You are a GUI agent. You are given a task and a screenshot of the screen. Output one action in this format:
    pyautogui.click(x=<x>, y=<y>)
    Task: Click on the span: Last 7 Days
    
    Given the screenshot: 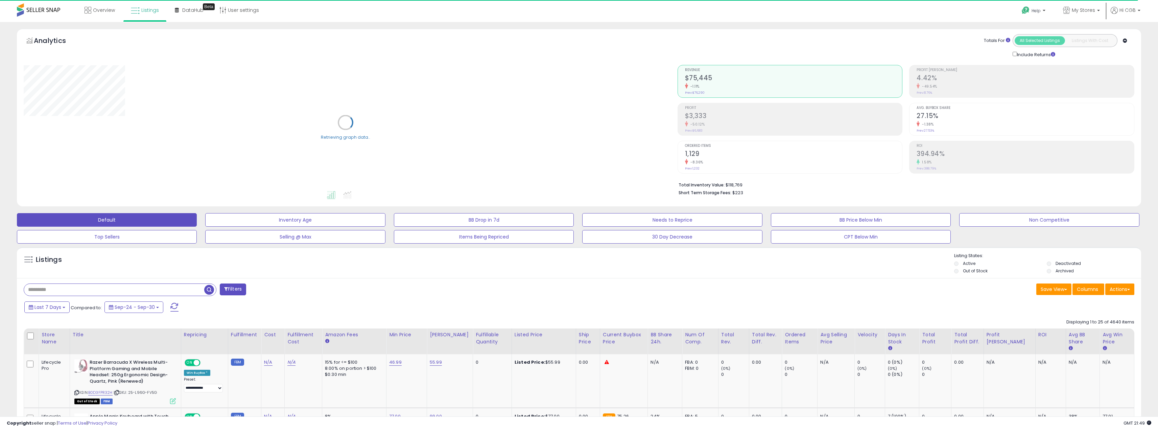 What is the action you would take?
    pyautogui.click(x=48, y=307)
    